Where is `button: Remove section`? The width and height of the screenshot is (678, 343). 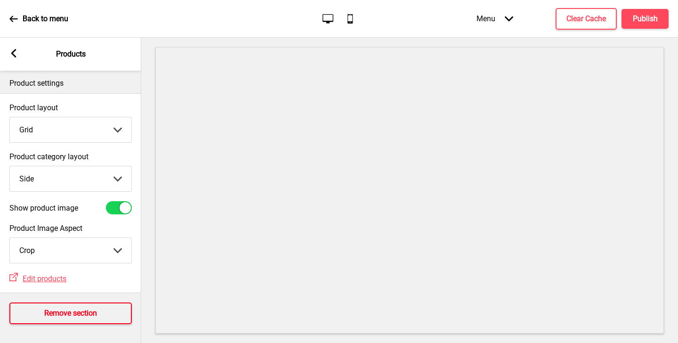
button: Remove section is located at coordinates (71, 313).